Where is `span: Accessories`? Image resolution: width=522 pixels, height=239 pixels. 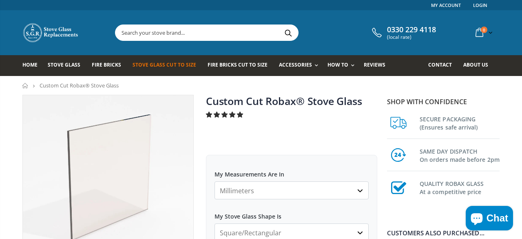
span: Accessories is located at coordinates (295, 64).